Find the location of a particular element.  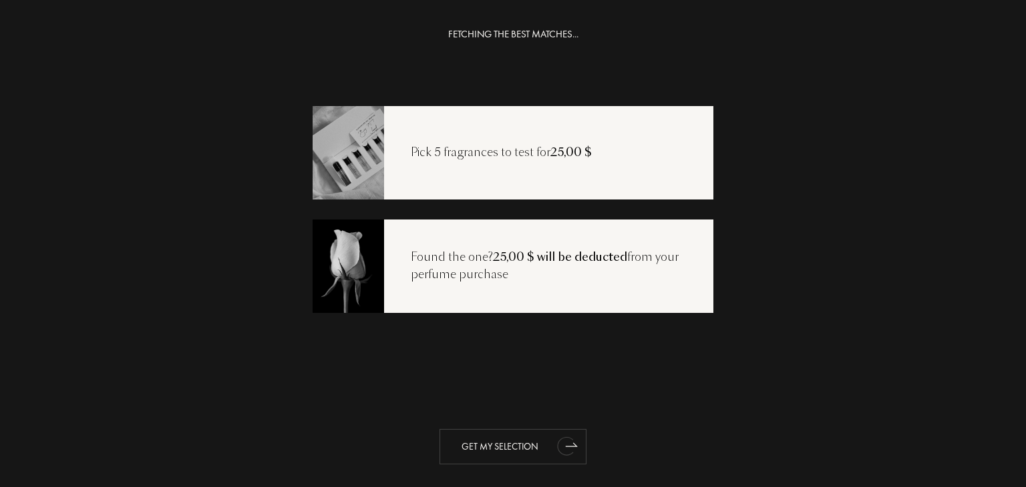

div: FETCHING THE BEST MATCHES... is located at coordinates (513, 34).